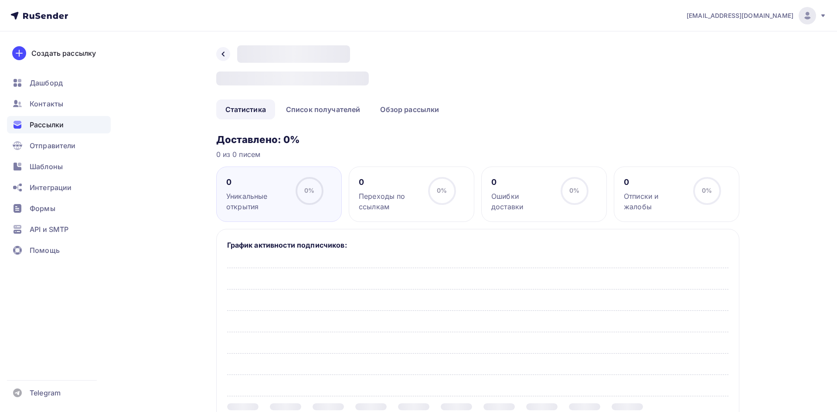  I want to click on span: Формы, so click(42, 208).